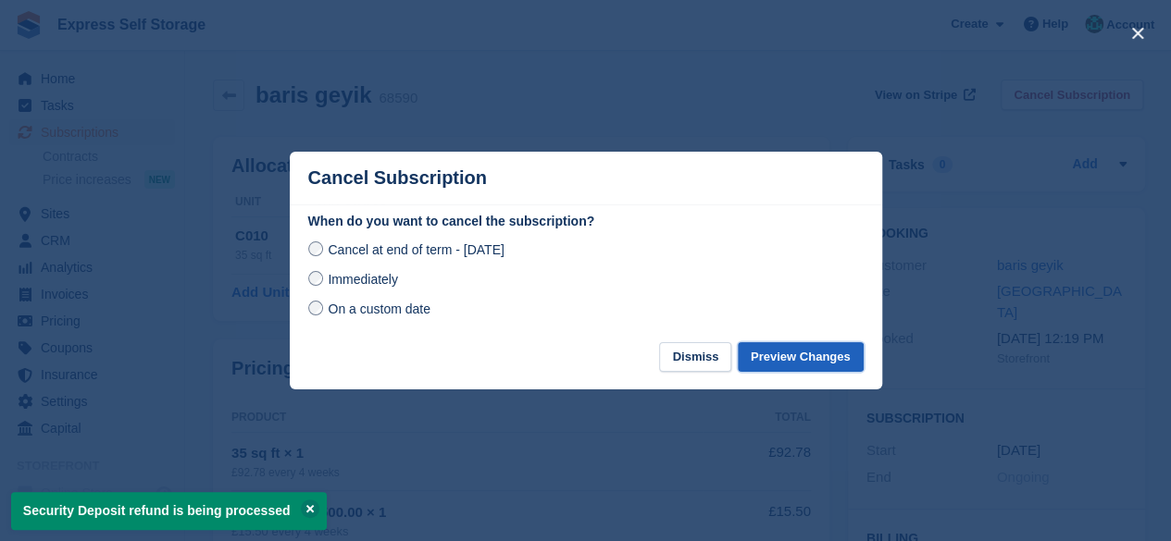 The width and height of the screenshot is (1171, 541). I want to click on p: Security Deposit refund is being processed, so click(168, 511).